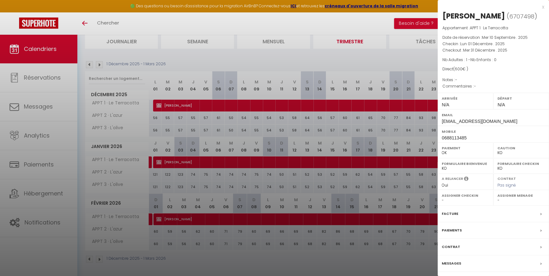 This screenshot has height=276, width=549. Describe the element at coordinates (505, 37) in the screenshot. I see `span: Mer 10 Septembre . 2025` at that location.